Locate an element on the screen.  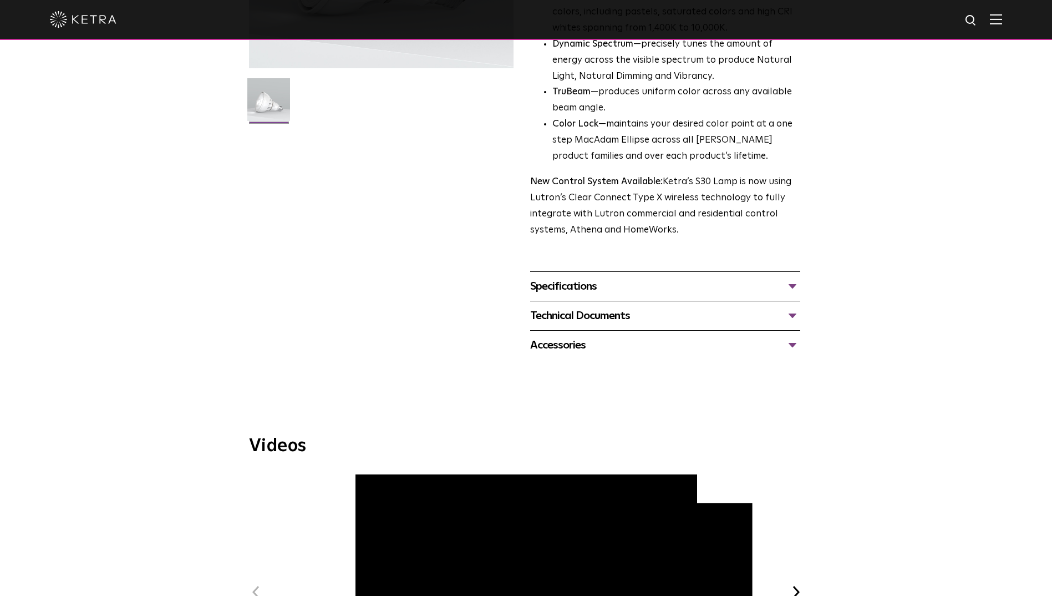
p: Ketra’s S30 Lamp is now using Lutron’s Clear Connect Type X wireless technology to fully integrat... is located at coordinates (665, 206).